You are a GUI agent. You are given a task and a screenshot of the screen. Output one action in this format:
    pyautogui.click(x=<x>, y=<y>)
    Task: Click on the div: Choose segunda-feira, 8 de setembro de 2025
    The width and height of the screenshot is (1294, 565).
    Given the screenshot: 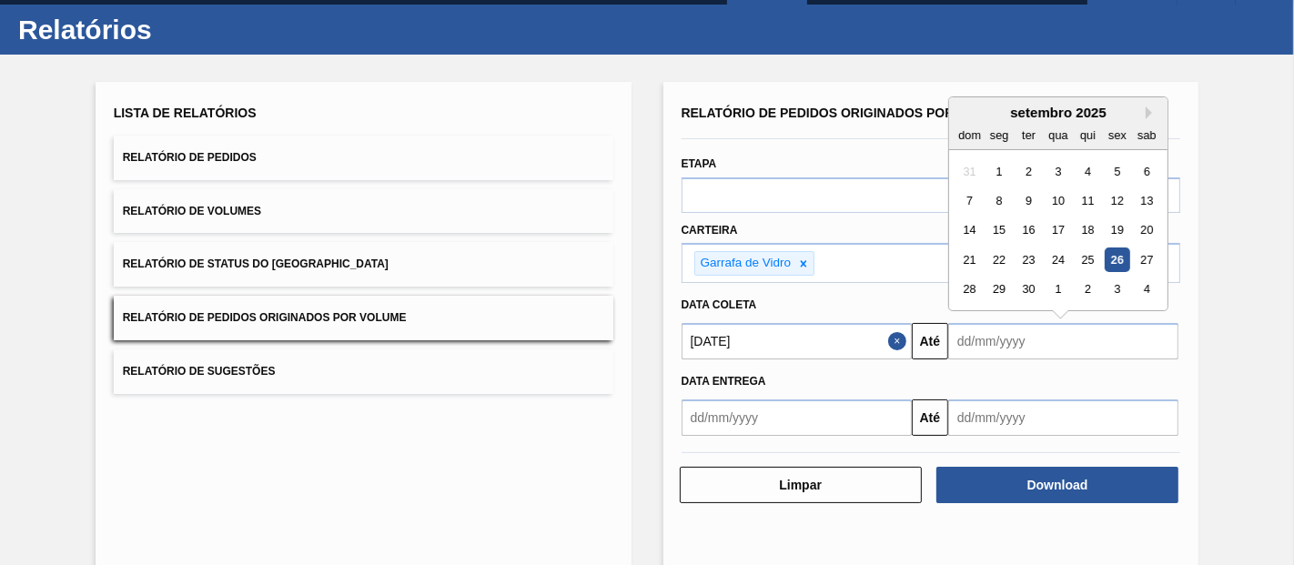 What is the action you would take?
    pyautogui.click(x=998, y=200)
    